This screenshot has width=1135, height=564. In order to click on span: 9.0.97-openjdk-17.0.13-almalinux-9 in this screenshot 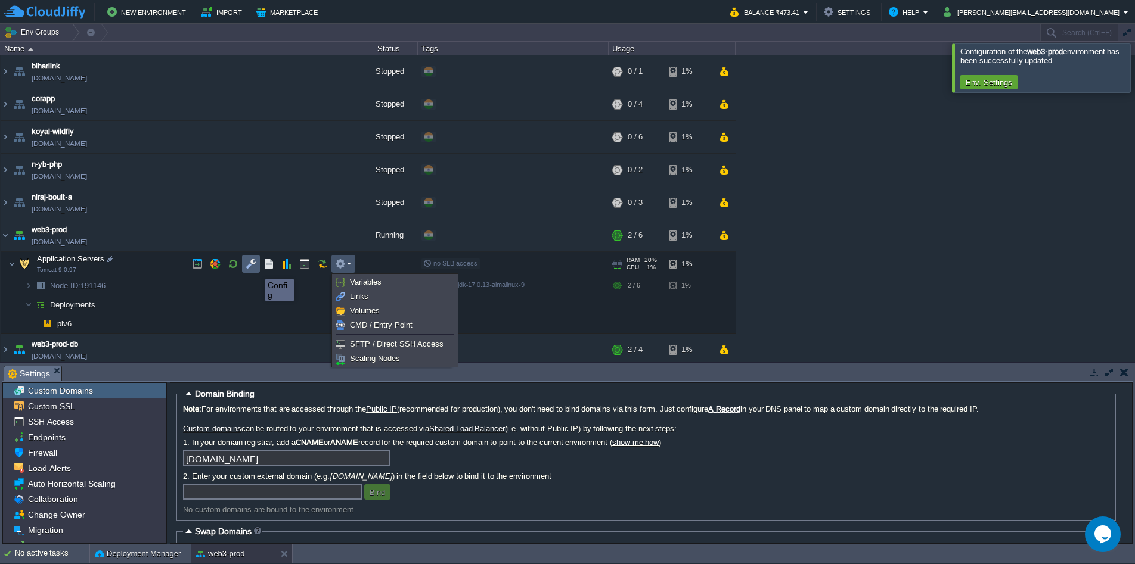, I will do `click(474, 285)`.